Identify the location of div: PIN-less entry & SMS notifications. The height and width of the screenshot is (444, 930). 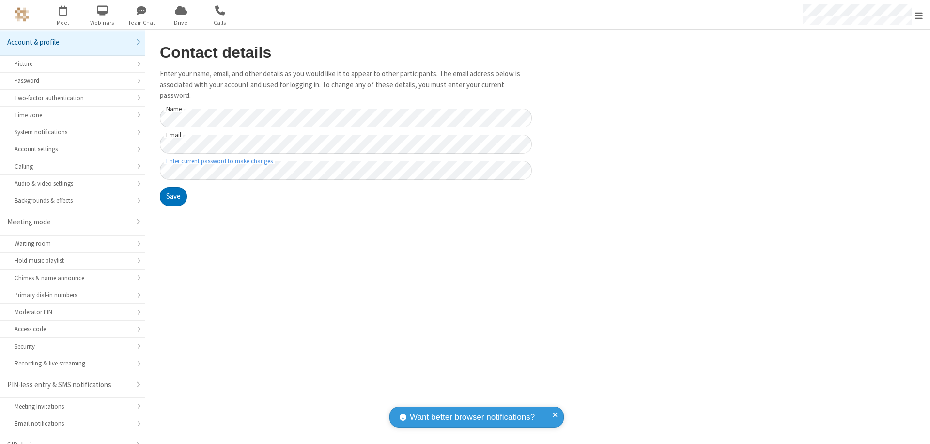
(69, 384).